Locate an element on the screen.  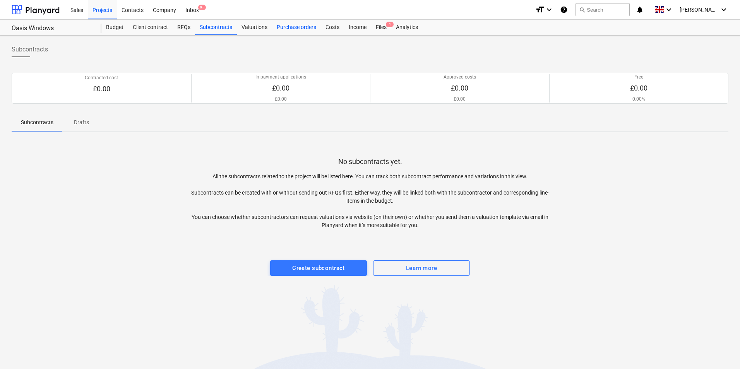
div: Income is located at coordinates (358, 27).